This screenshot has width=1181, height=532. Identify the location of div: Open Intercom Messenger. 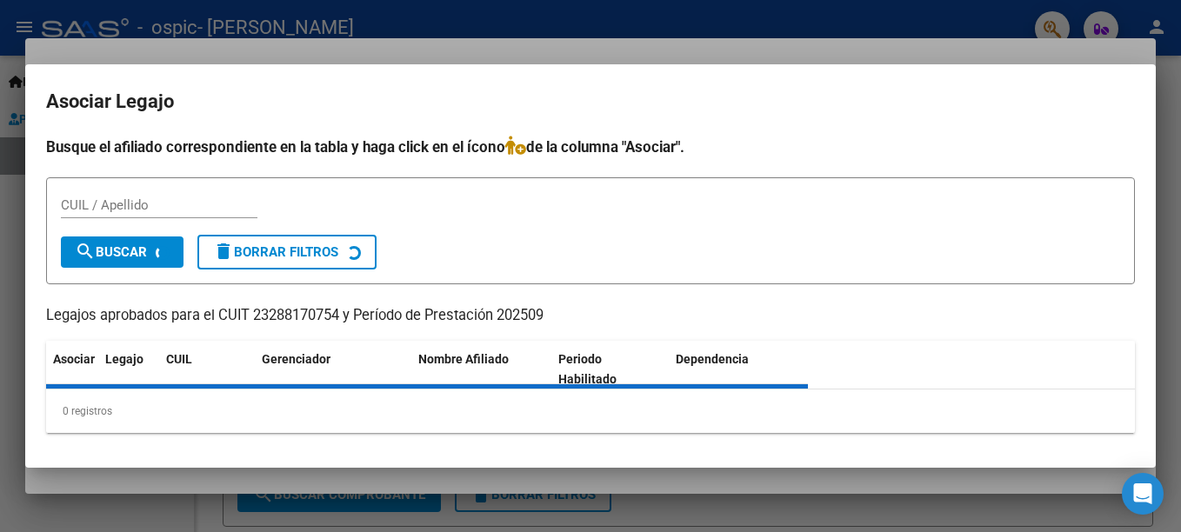
(1143, 494).